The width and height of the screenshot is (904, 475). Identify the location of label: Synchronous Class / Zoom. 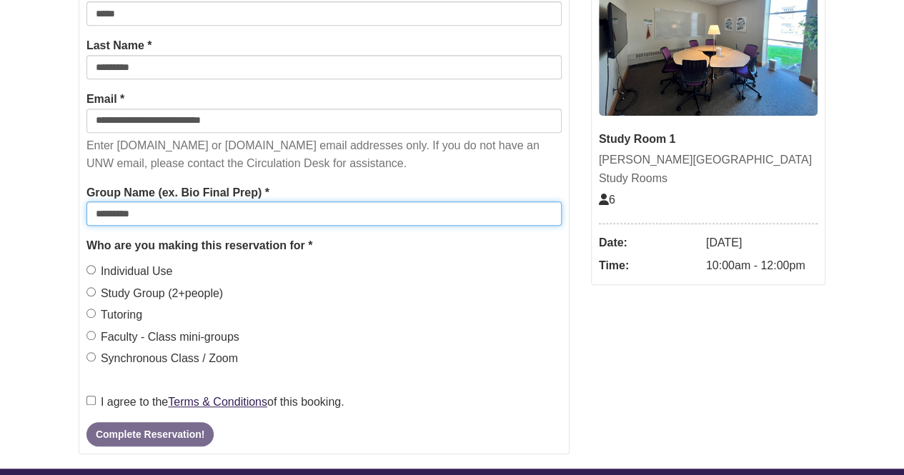
(162, 359).